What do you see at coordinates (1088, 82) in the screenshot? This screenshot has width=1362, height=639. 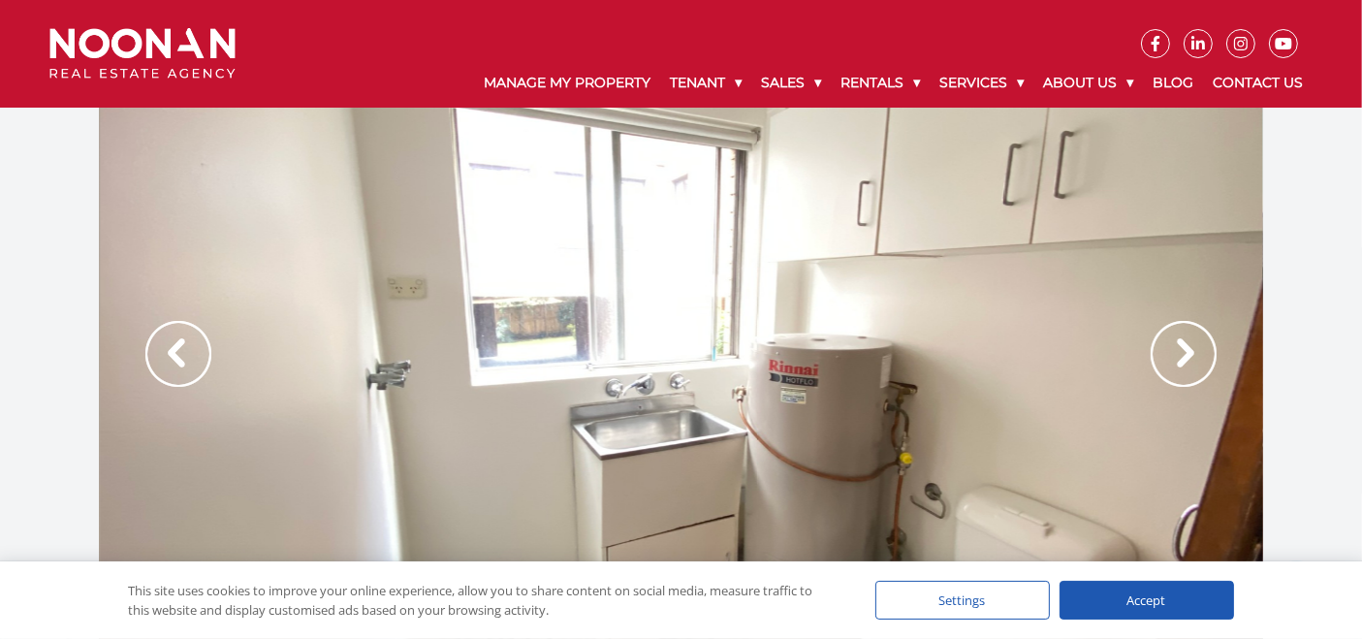 I see `a: About Us` at bounding box center [1088, 82].